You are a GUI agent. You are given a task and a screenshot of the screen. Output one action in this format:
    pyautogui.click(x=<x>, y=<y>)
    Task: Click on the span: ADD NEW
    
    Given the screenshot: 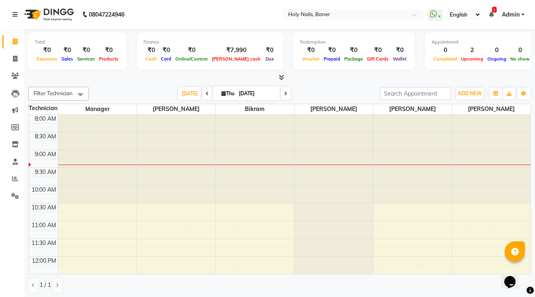 What is the action you would take?
    pyautogui.click(x=469, y=93)
    